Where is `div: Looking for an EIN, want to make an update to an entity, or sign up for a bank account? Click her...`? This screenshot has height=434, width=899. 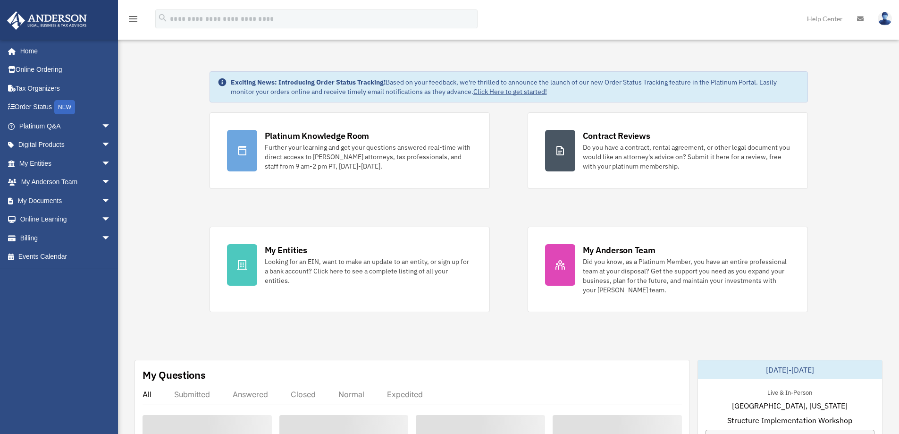
div: Looking for an EIN, want to make an update to an entity, or sign up for a bank account? Click her... is located at coordinates (369, 271).